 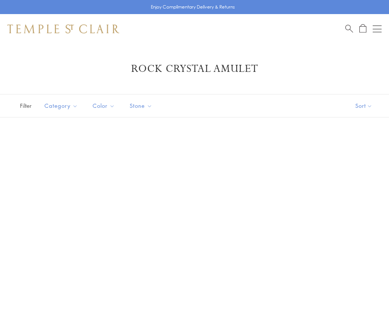 What do you see at coordinates (193, 7) in the screenshot?
I see `p: Enjoy Complimentary Delivery & Returns` at bounding box center [193, 7].